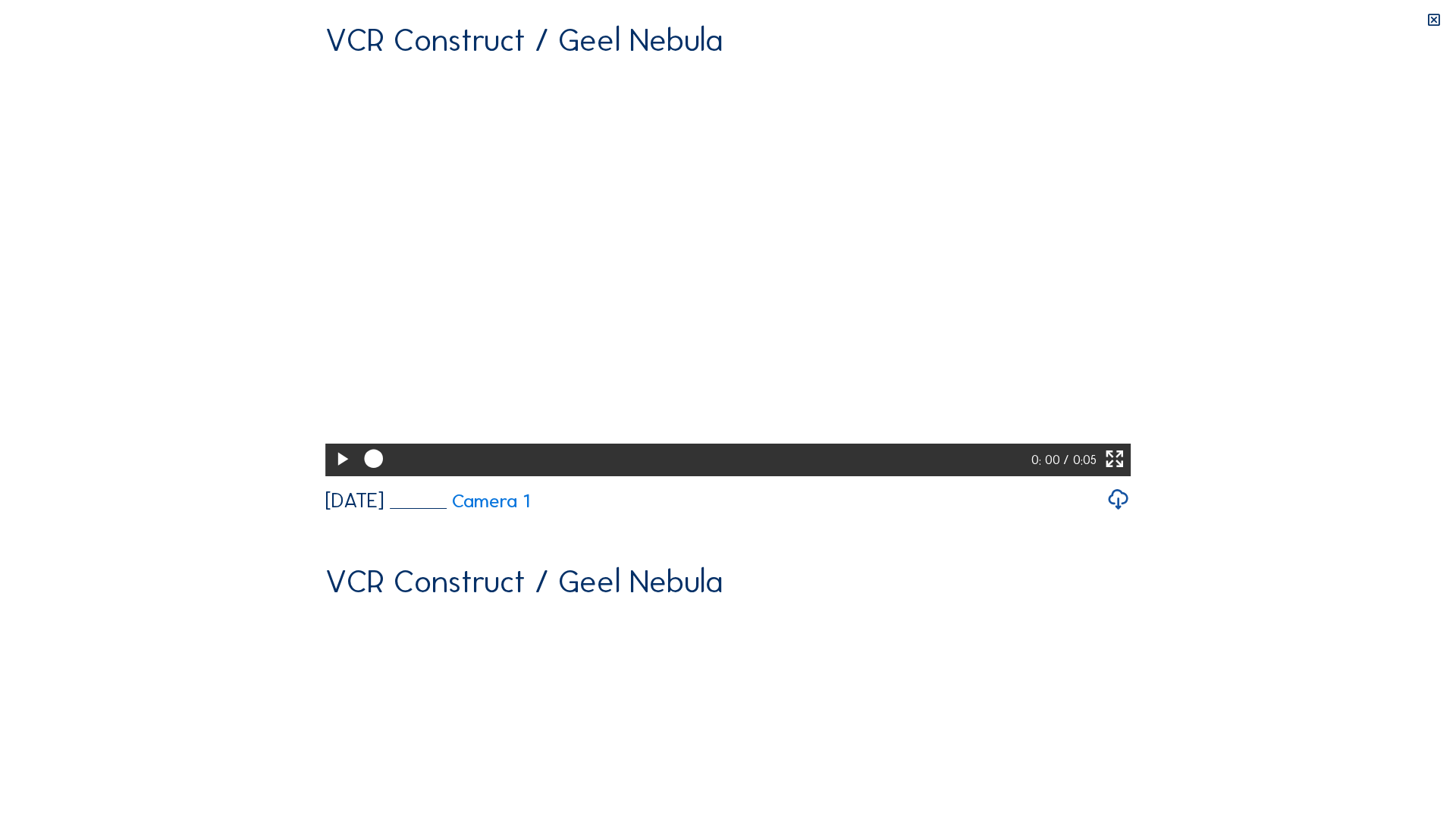  Describe the element at coordinates (1047, 459) in the screenshot. I see `div: 0: 00` at that location.